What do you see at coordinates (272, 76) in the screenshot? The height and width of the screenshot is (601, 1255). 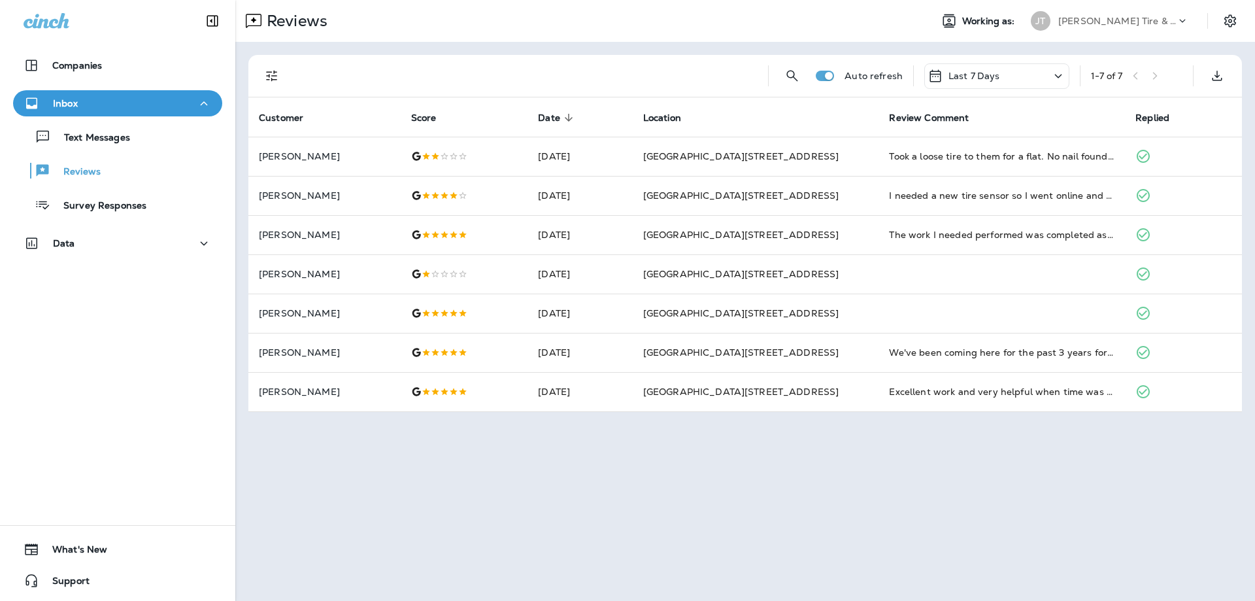 I see `button: Filters` at bounding box center [272, 76].